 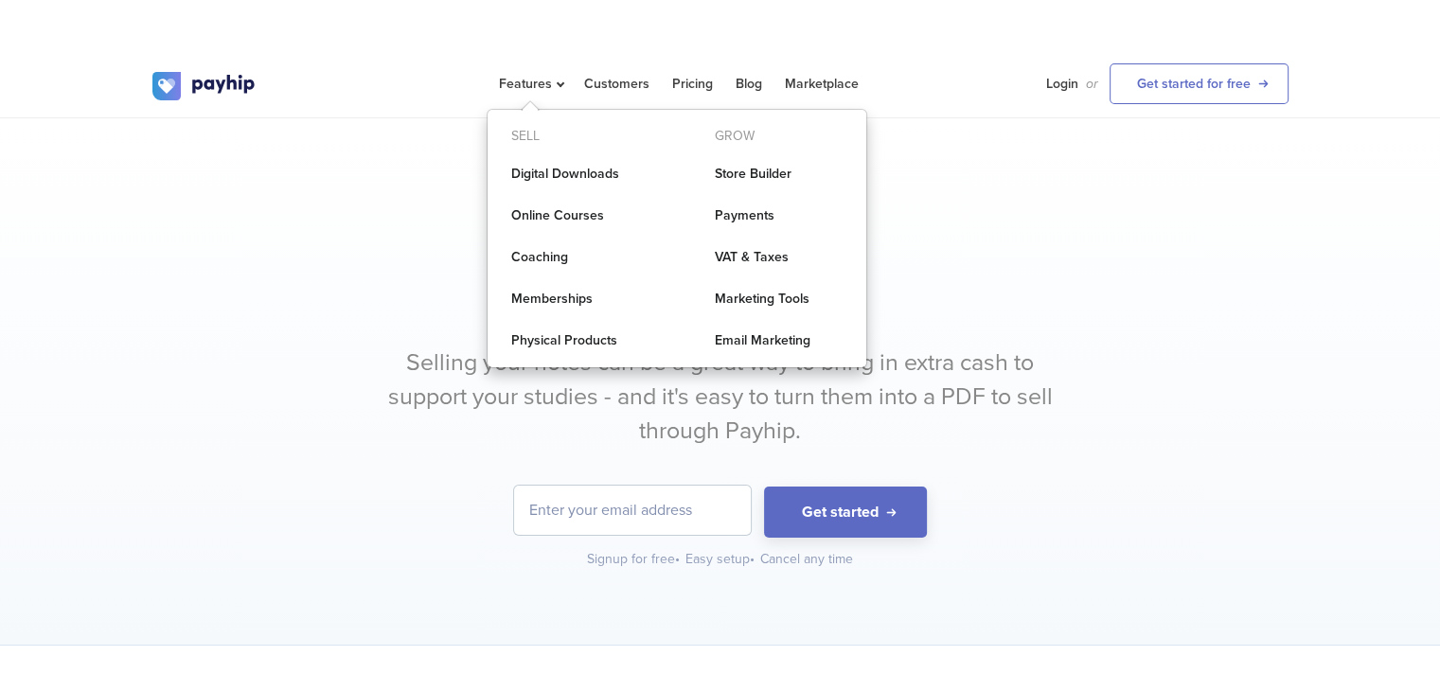 What do you see at coordinates (530, 83) in the screenshot?
I see `span: Features` at bounding box center [530, 83].